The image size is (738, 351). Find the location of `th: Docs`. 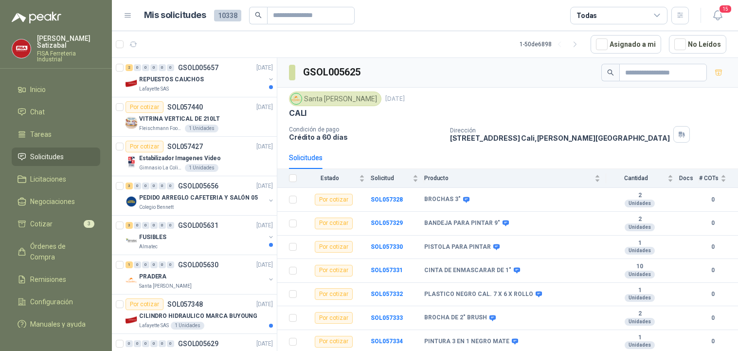

th: Docs is located at coordinates (689, 178).